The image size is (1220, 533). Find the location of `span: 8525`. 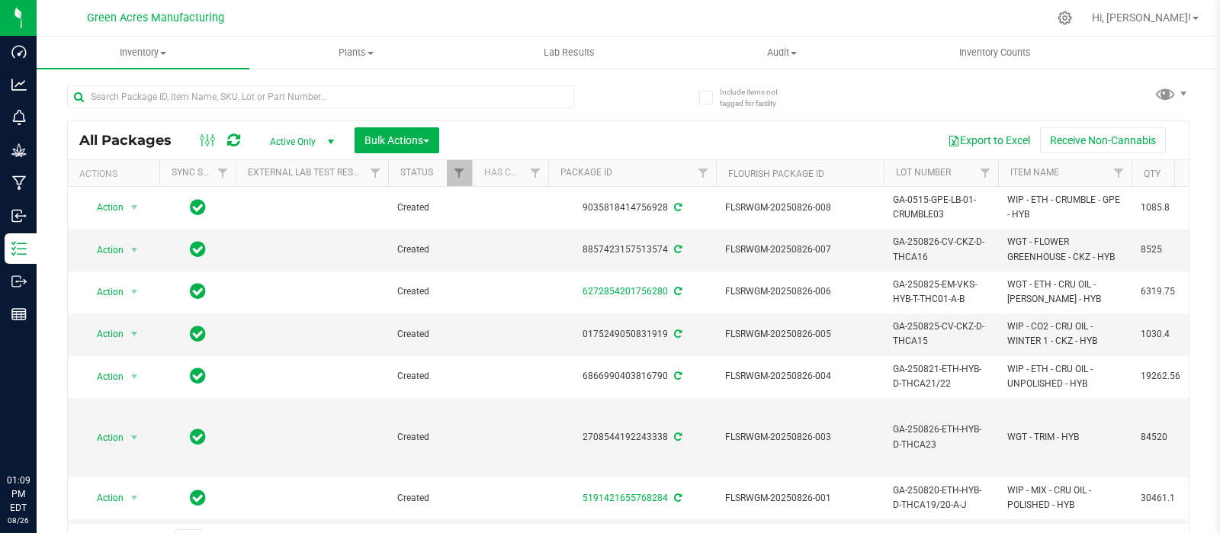

span: 8525 is located at coordinates (1169, 249).